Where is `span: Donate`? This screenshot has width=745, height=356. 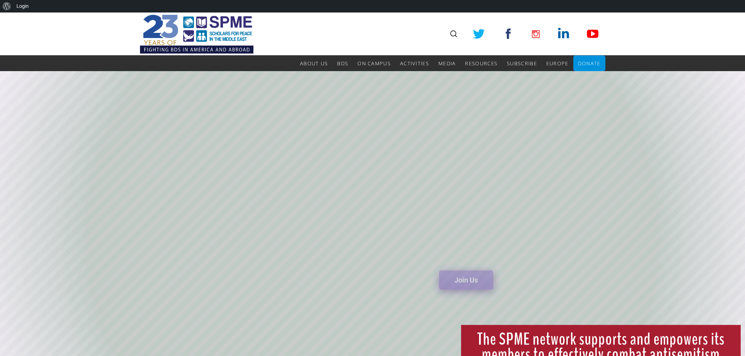
span: Donate is located at coordinates (589, 63).